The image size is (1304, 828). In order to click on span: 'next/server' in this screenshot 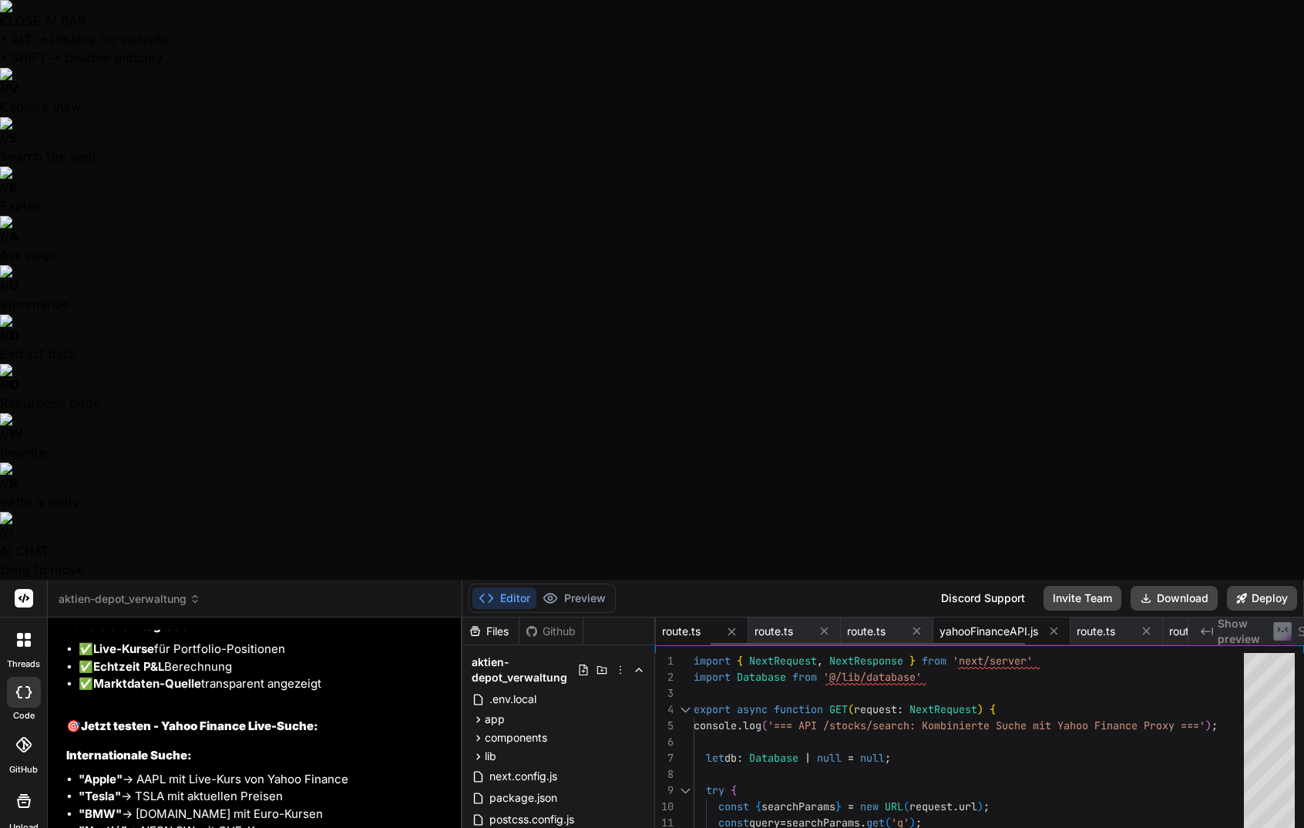, I will do `click(993, 661)`.